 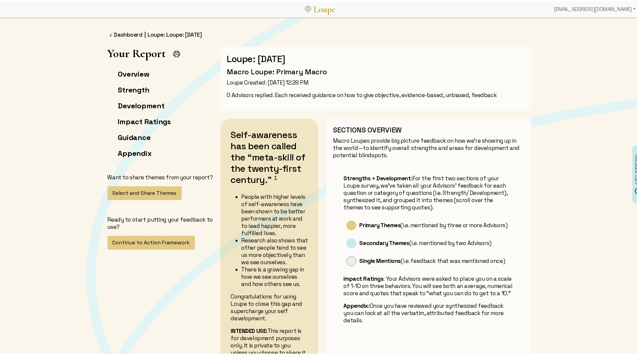 What do you see at coordinates (134, 88) in the screenshot?
I see `a: Strength` at bounding box center [134, 88].